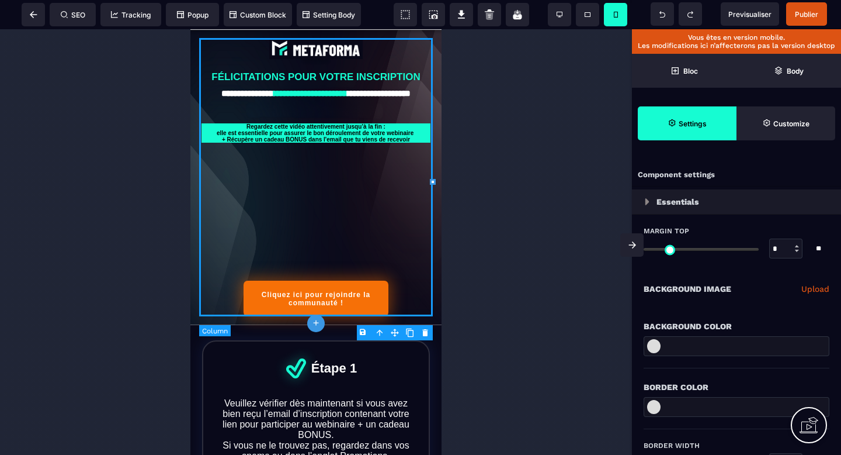 The height and width of the screenshot is (455, 841). Describe the element at coordinates (684, 71) in the screenshot. I see `span: Open Blocks` at that location.